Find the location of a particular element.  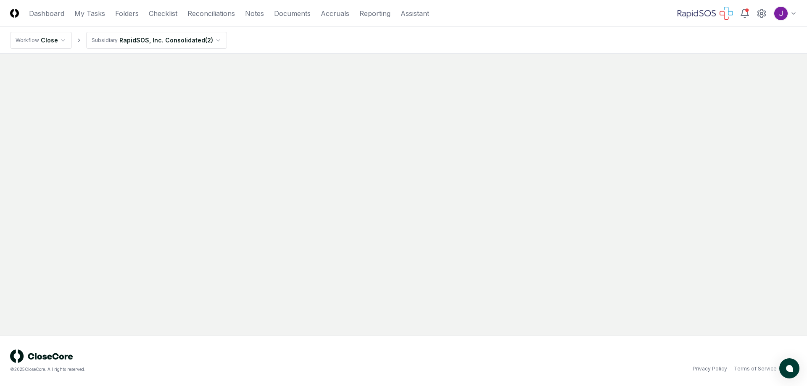

div: © 2025 CloseCore. All rights reserved. is located at coordinates (207, 369).